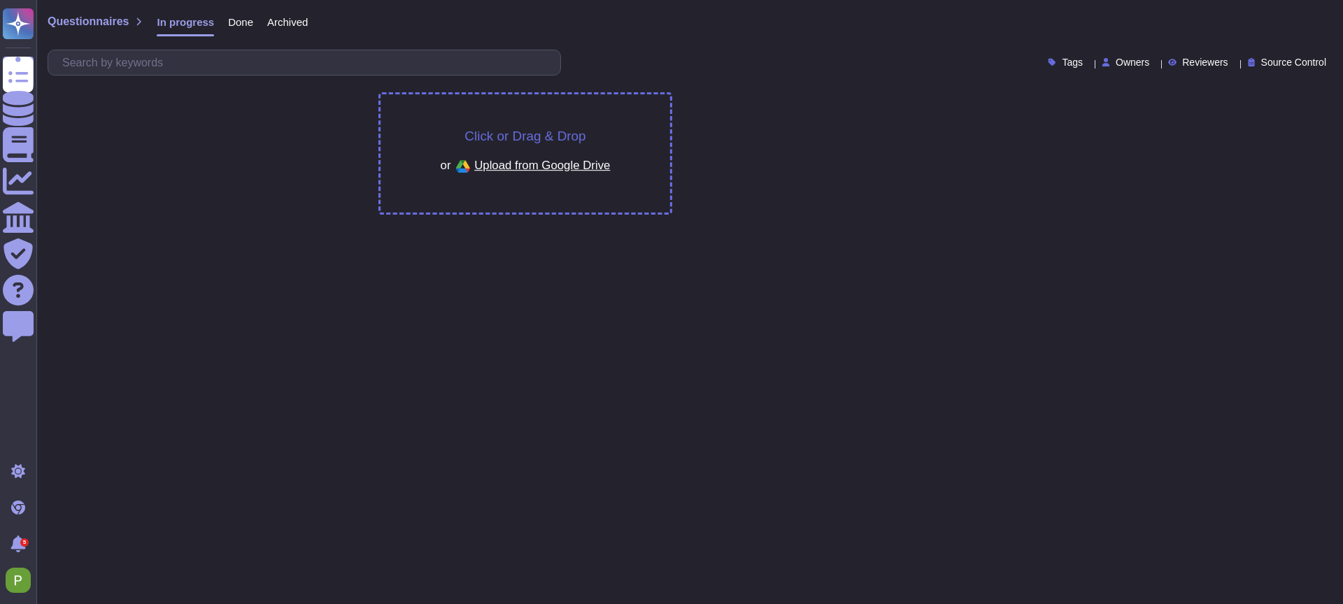 Image resolution: width=1343 pixels, height=604 pixels. I want to click on span: Upload from Google Drive, so click(542, 165).